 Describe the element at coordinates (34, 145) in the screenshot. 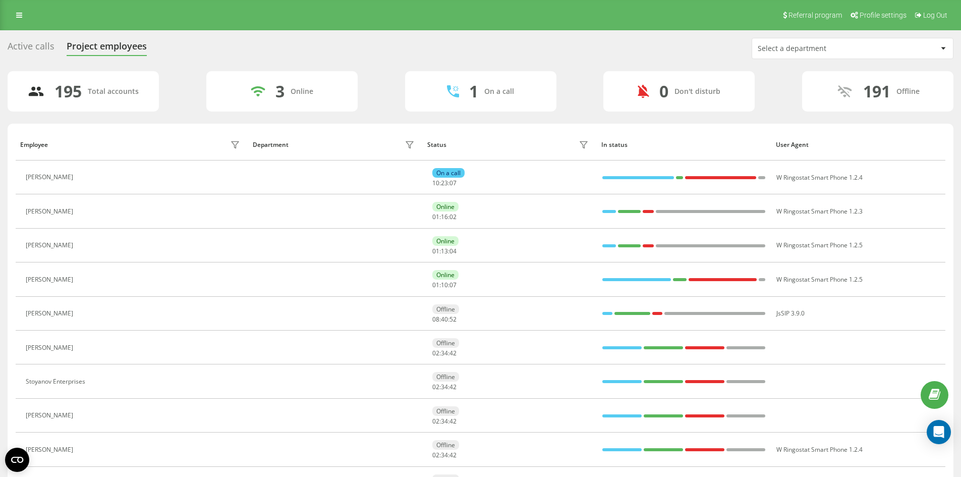

I see `div: Employee` at that location.